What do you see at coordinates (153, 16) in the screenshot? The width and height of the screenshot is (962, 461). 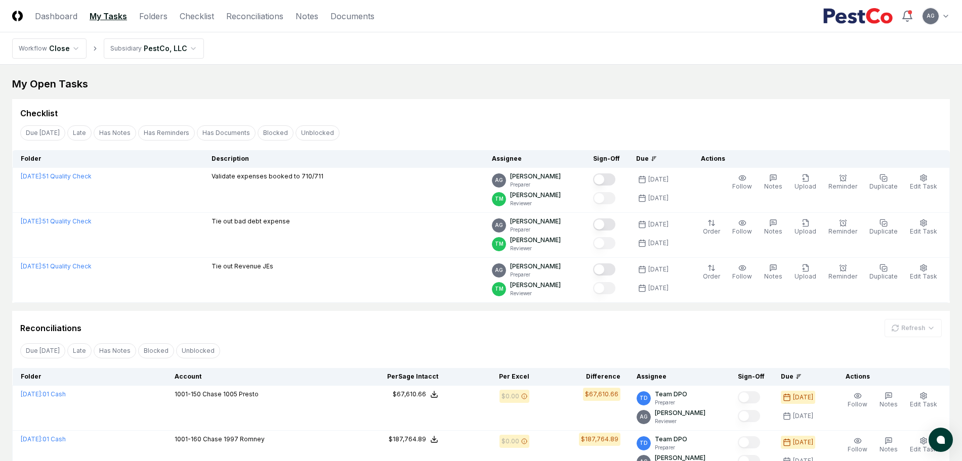 I see `a: Folders` at bounding box center [153, 16].